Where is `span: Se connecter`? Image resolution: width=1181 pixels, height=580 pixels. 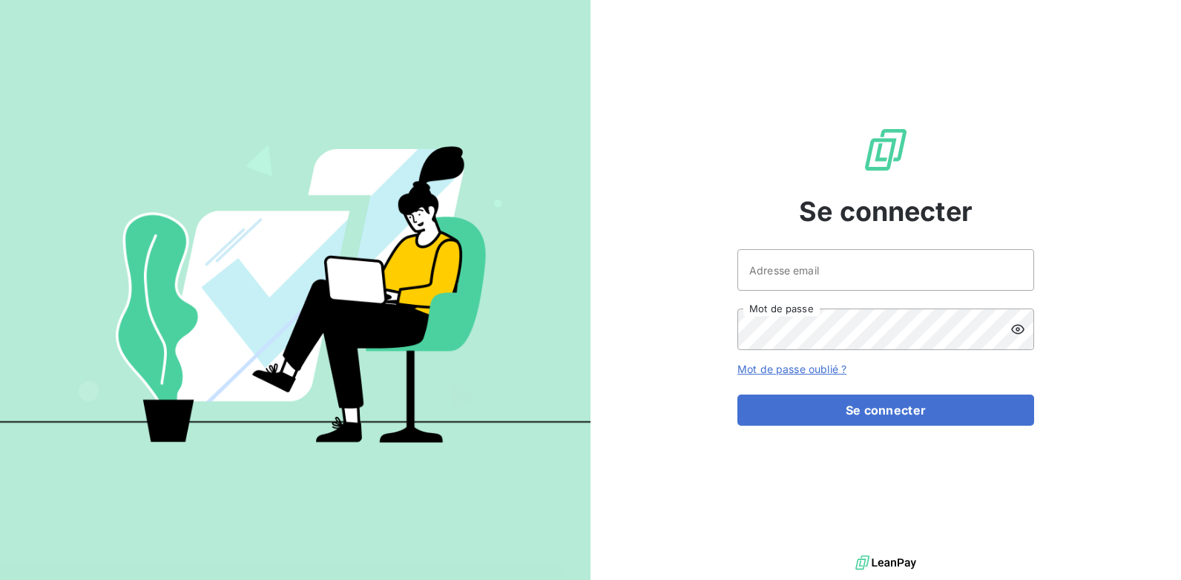
span: Se connecter is located at coordinates (886, 211).